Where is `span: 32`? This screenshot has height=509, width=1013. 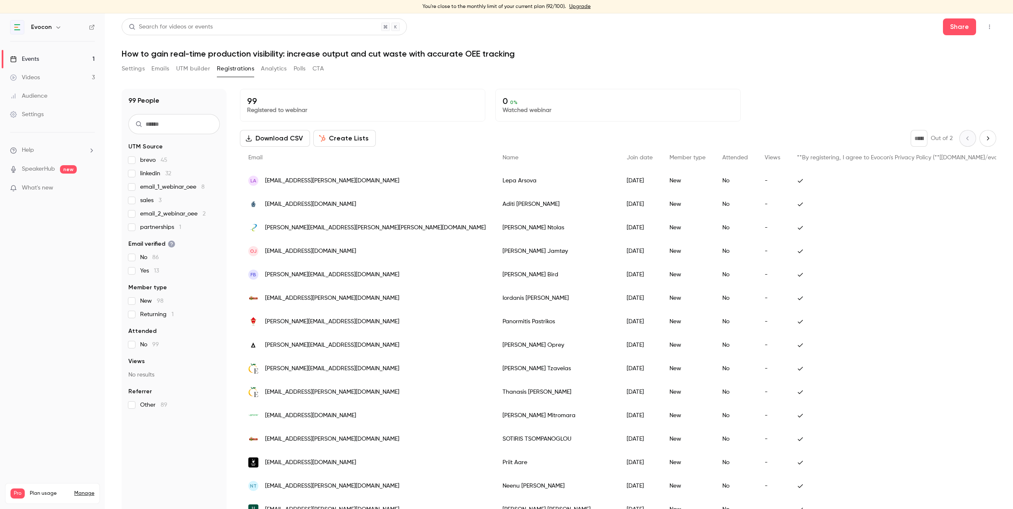
span: 32 is located at coordinates (168, 174).